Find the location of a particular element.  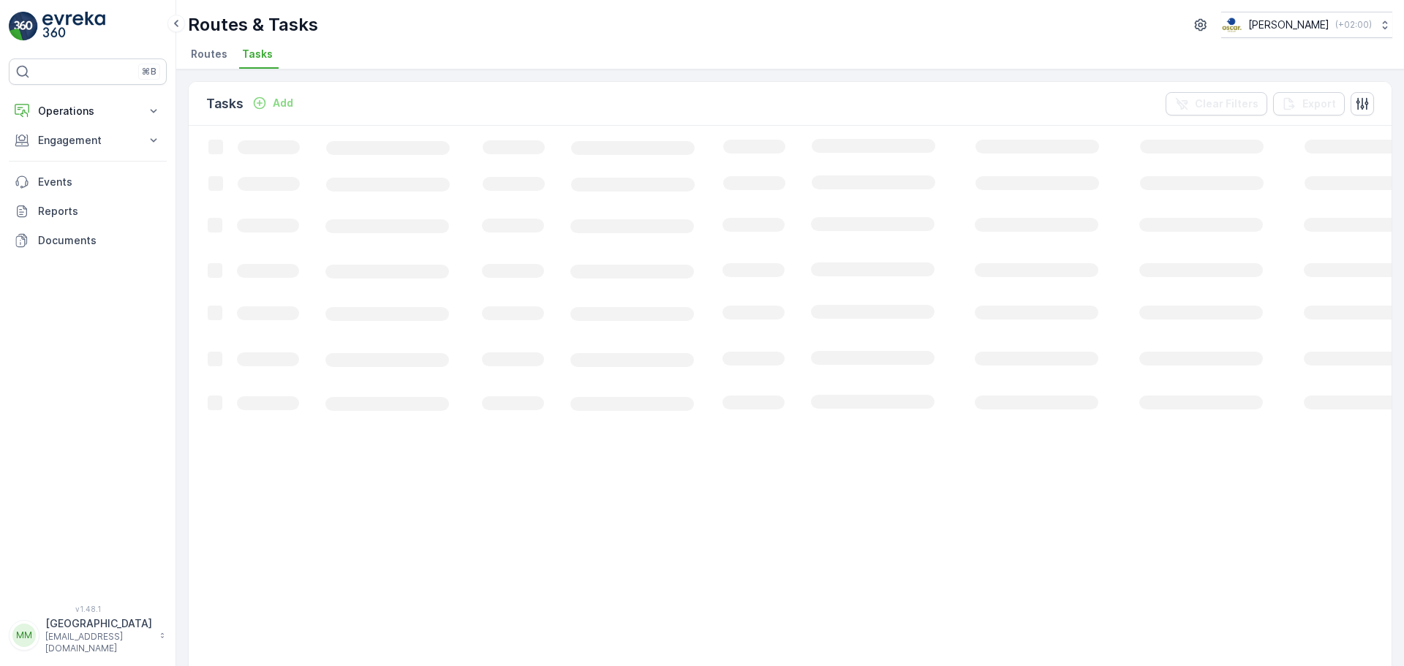

img: logo_light-DOdMpM7g.png is located at coordinates (74, 26).